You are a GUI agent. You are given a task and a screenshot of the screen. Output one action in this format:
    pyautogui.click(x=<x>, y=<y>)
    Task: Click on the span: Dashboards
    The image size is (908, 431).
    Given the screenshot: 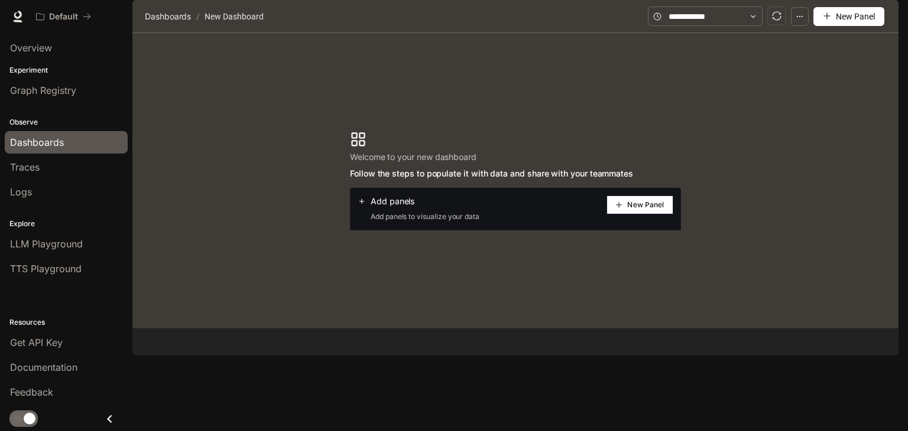 What is the action you would take?
    pyautogui.click(x=168, y=17)
    